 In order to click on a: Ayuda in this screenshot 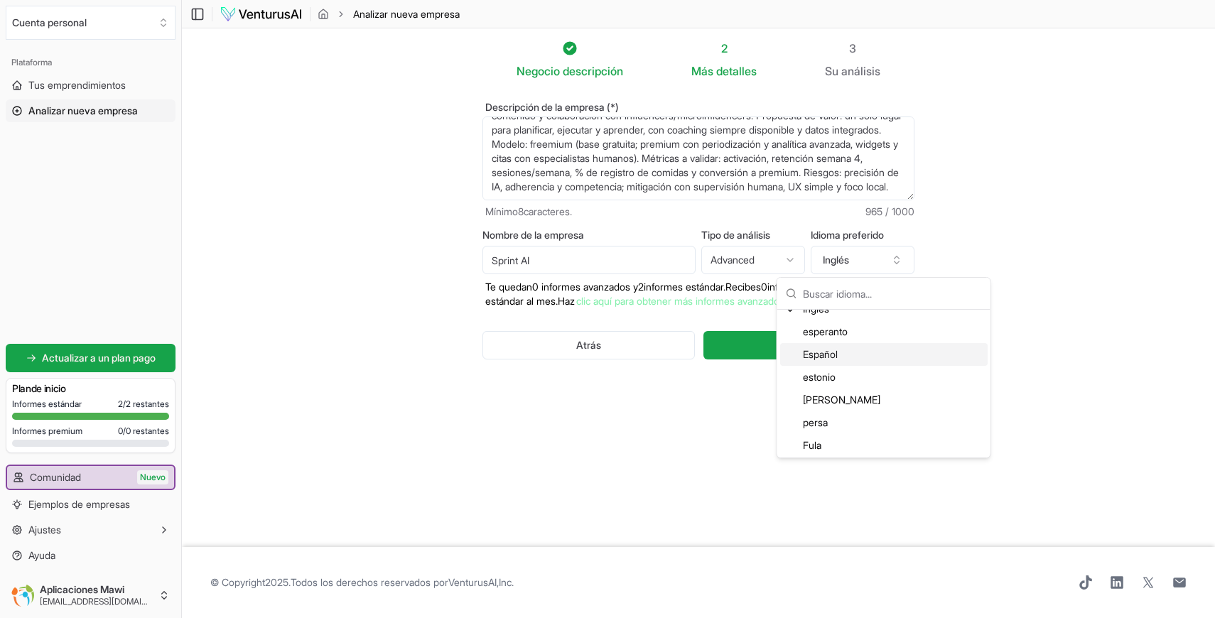, I will do `click(90, 556)`.